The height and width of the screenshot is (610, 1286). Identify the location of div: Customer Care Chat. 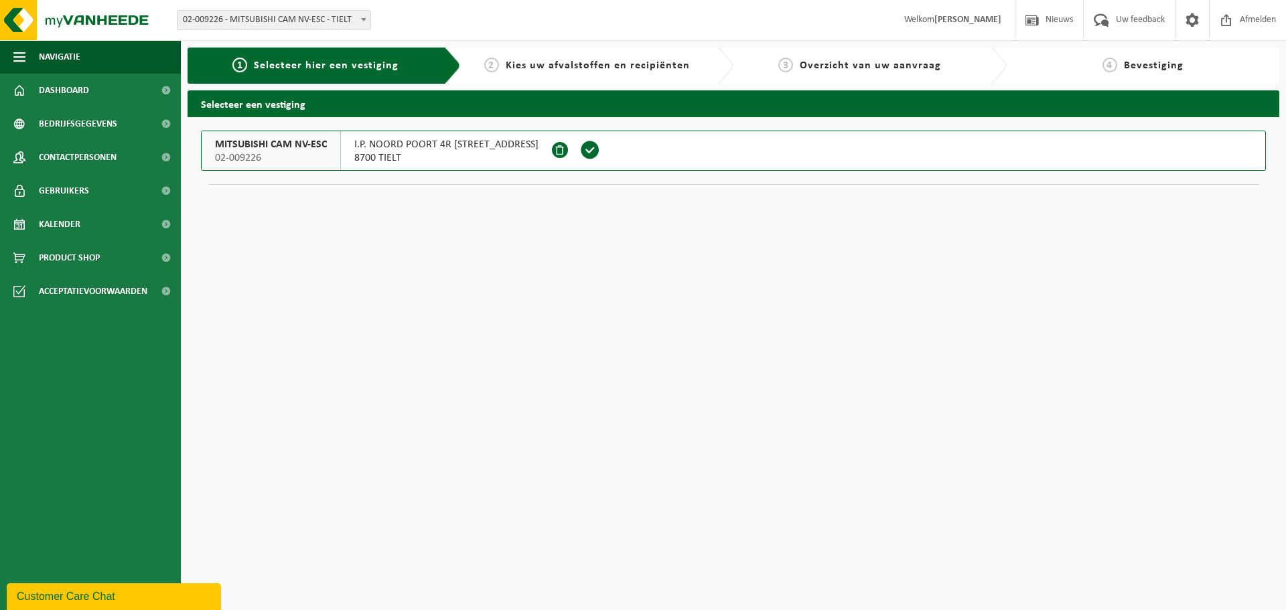
(107, 16).